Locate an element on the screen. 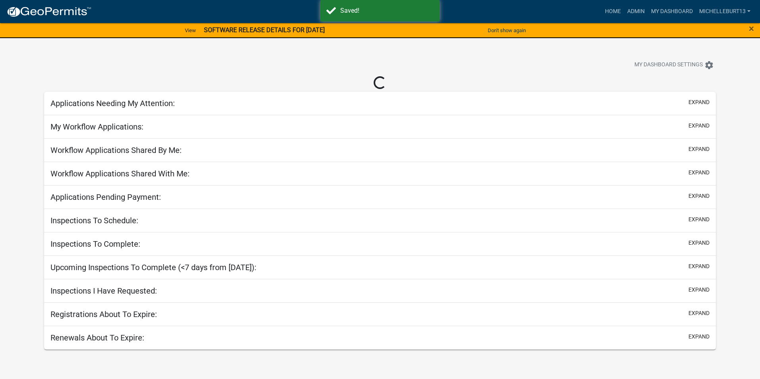  span: My Dashboard Settings is located at coordinates (668, 65).